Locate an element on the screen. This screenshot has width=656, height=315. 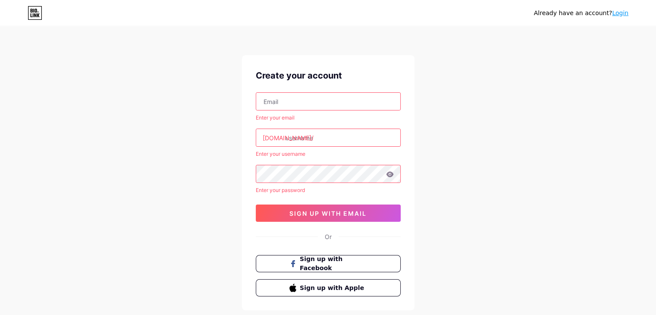
button: Sign up with Facebook is located at coordinates (328, 263).